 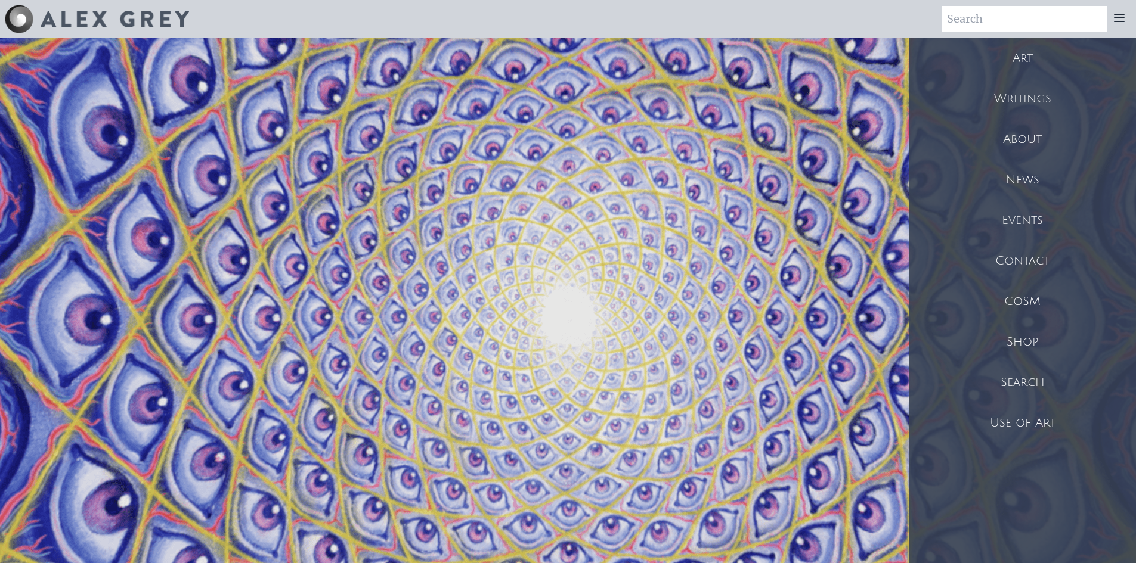 What do you see at coordinates (1024, 19) in the screenshot?
I see `input: Search` at bounding box center [1024, 19].